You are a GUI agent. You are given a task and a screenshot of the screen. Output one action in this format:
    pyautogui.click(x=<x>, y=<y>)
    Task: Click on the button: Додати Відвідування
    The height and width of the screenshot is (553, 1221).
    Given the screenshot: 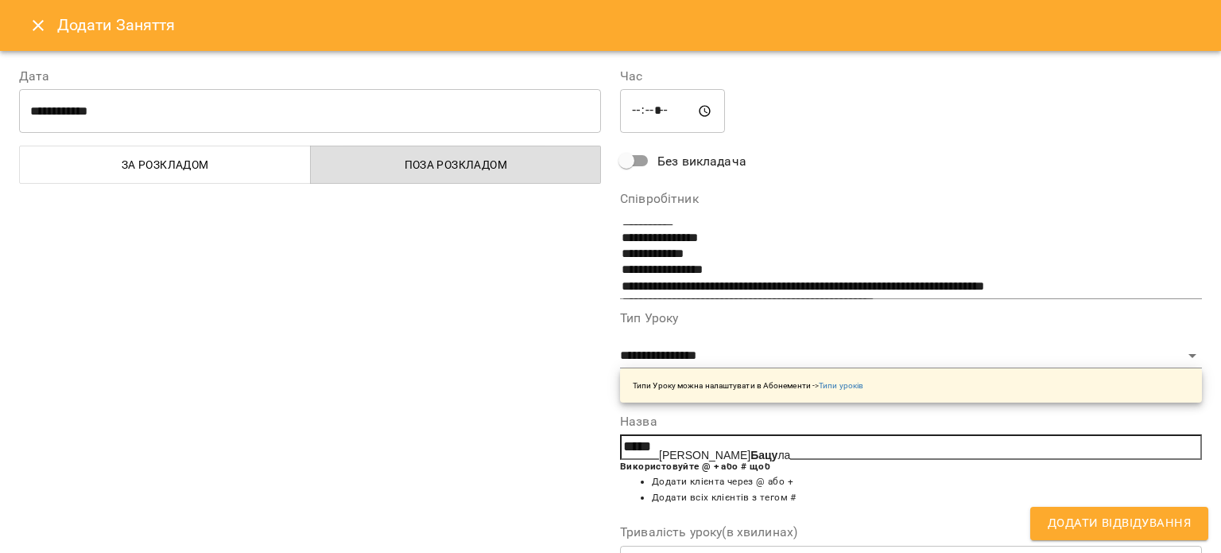 What is the action you would take?
    pyautogui.click(x=1119, y=523)
    